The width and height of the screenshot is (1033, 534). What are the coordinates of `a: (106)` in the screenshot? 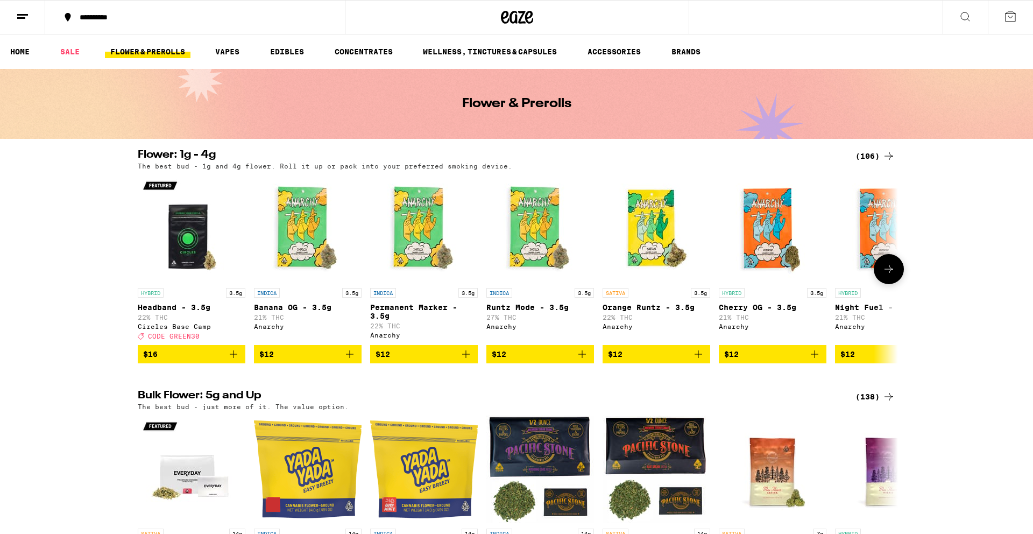 It's located at (875, 156).